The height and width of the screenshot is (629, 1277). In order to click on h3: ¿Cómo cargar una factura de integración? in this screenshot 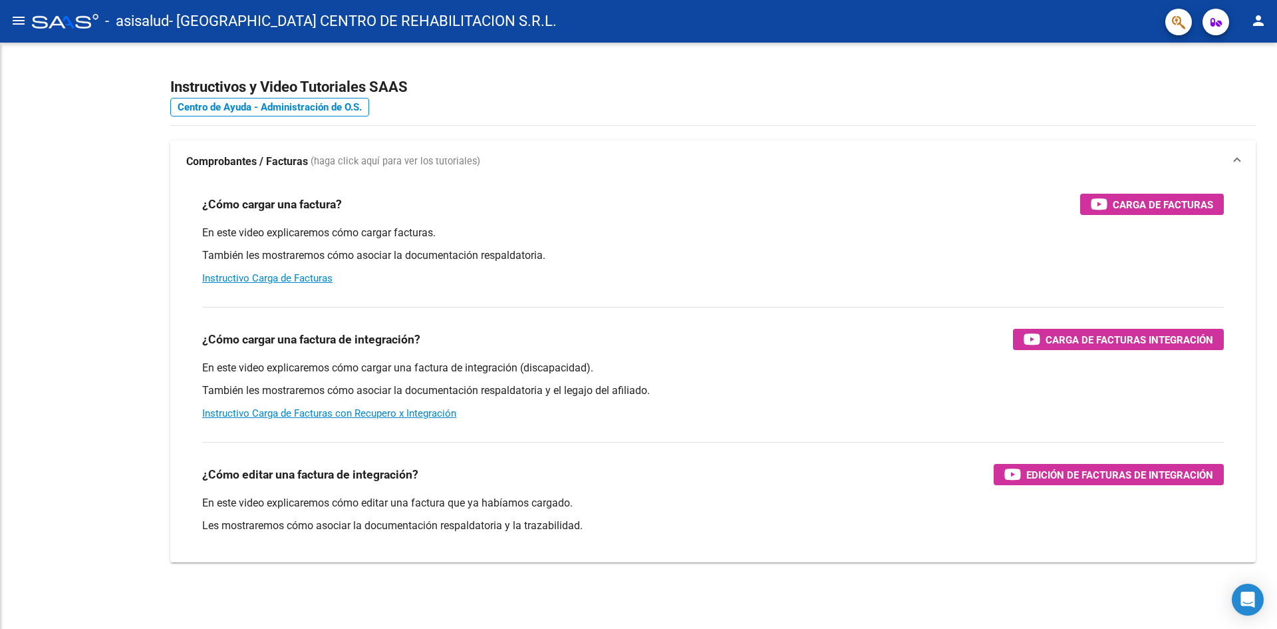, I will do `click(311, 339)`.